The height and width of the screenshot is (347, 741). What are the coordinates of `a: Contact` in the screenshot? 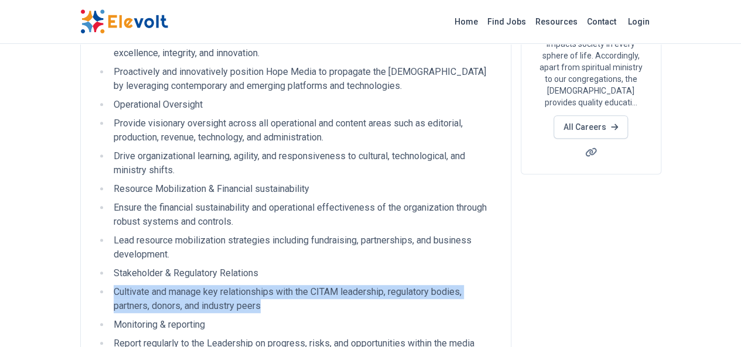 It's located at (601, 22).